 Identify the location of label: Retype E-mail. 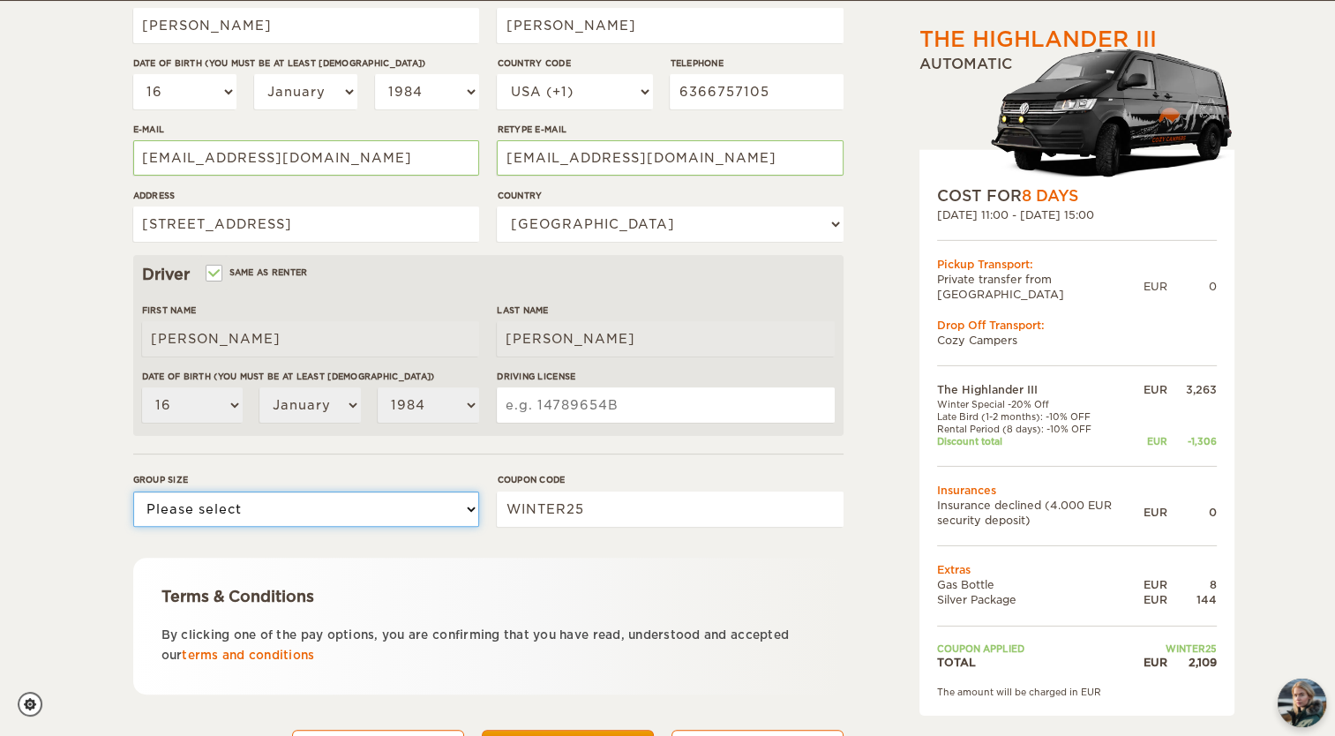
(670, 129).